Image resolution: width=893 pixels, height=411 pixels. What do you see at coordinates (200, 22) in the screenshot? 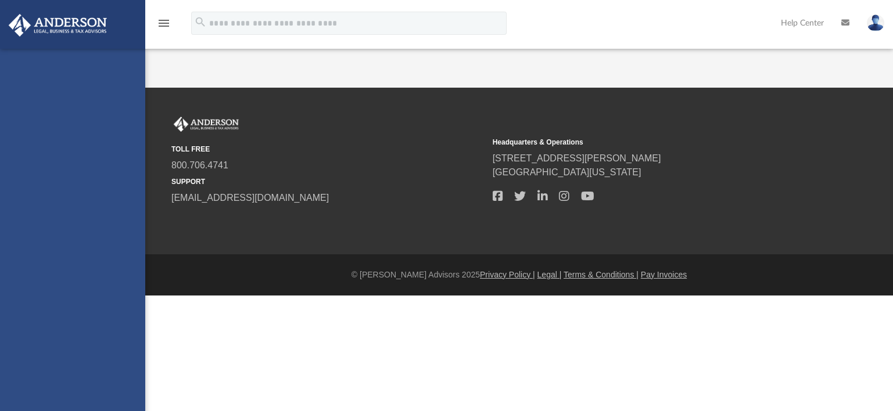
I see `i: search` at bounding box center [200, 22].